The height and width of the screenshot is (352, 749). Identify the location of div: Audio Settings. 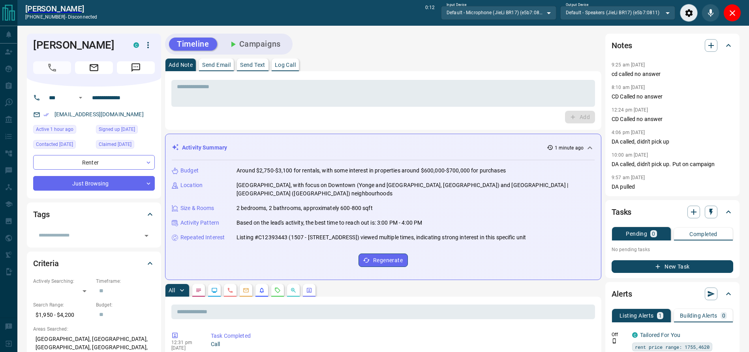
(689, 13).